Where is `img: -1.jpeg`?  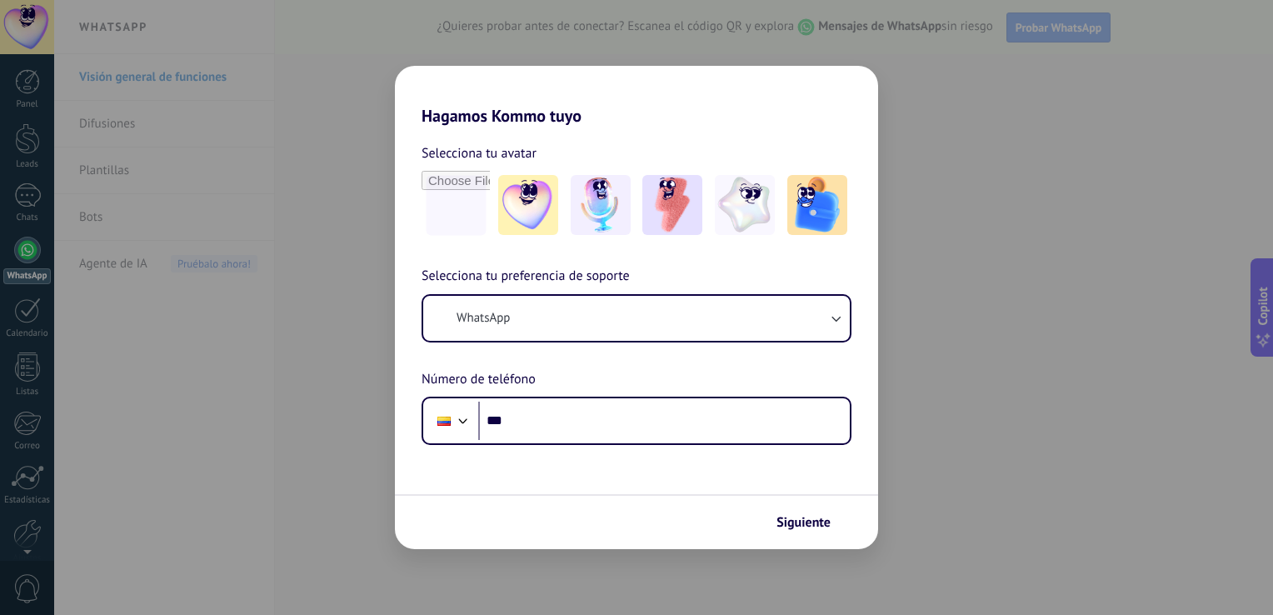
img: -1.jpeg is located at coordinates (528, 205).